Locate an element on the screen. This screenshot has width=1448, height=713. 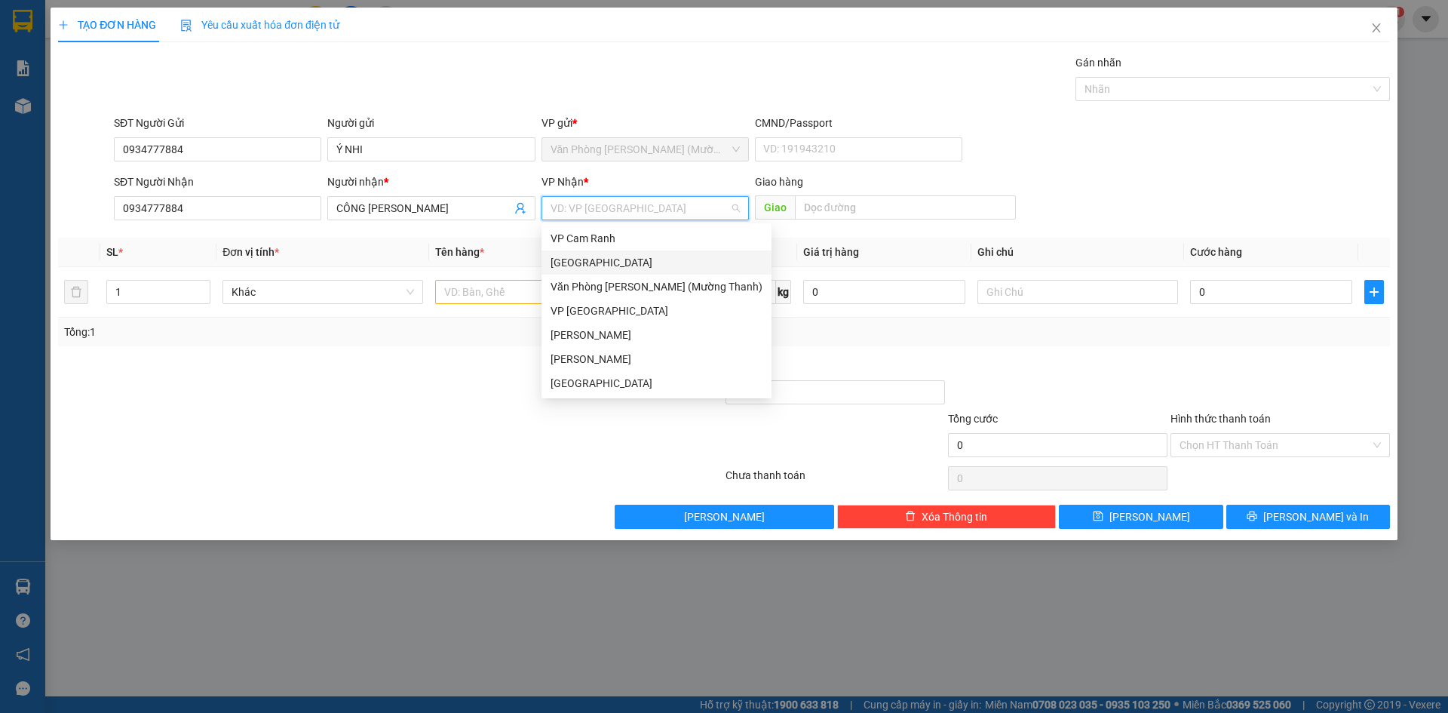
button: delete is located at coordinates (76, 292).